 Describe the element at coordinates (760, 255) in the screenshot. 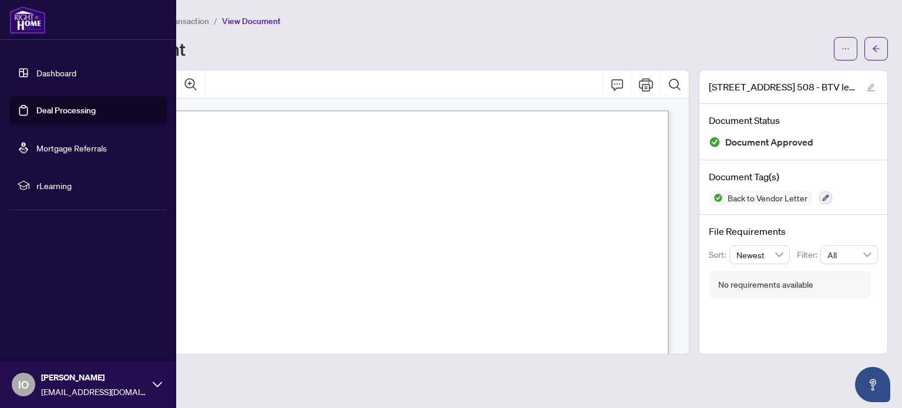

I see `span: Newest` at that location.